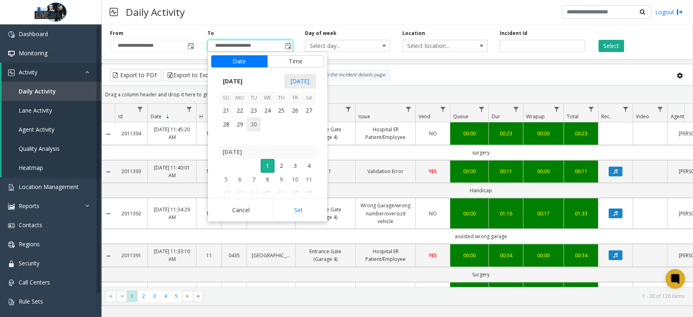 Image resolution: width=693 pixels, height=317 pixels. Describe the element at coordinates (267, 179) in the screenshot. I see `span: 8` at that location.